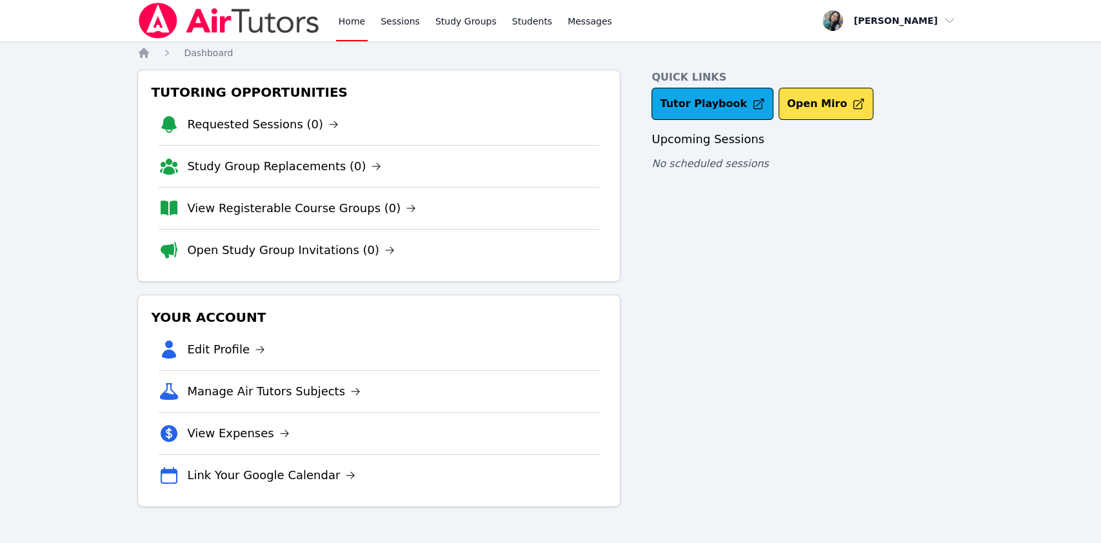 The width and height of the screenshot is (1101, 543). What do you see at coordinates (712, 104) in the screenshot?
I see `a: Tutor Playbook` at bounding box center [712, 104].